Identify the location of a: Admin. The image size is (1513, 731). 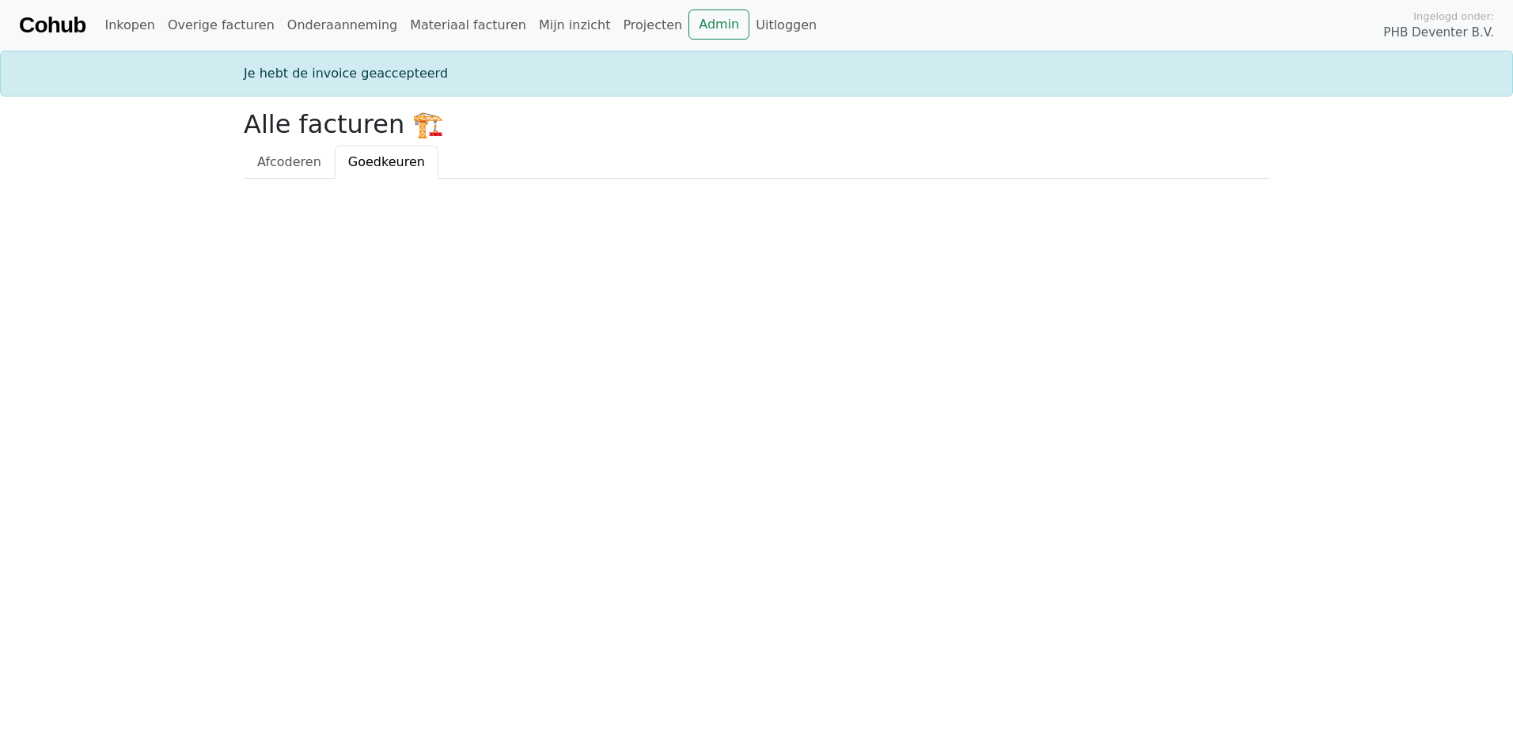
(719, 25).